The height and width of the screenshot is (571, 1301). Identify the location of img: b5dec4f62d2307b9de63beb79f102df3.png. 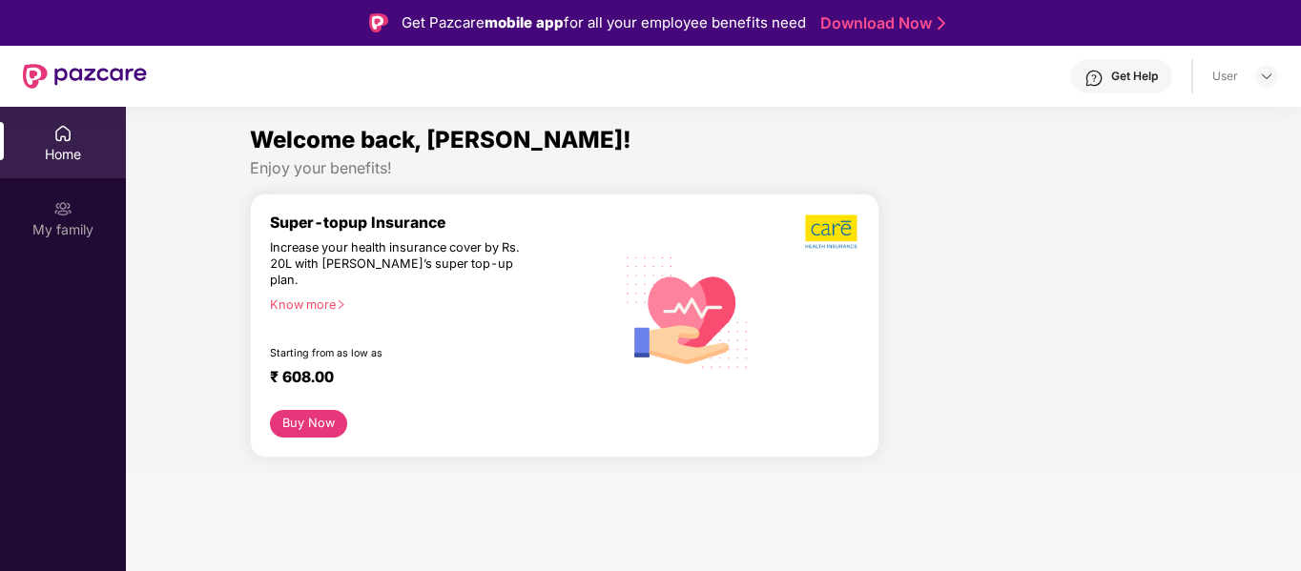
(831, 232).